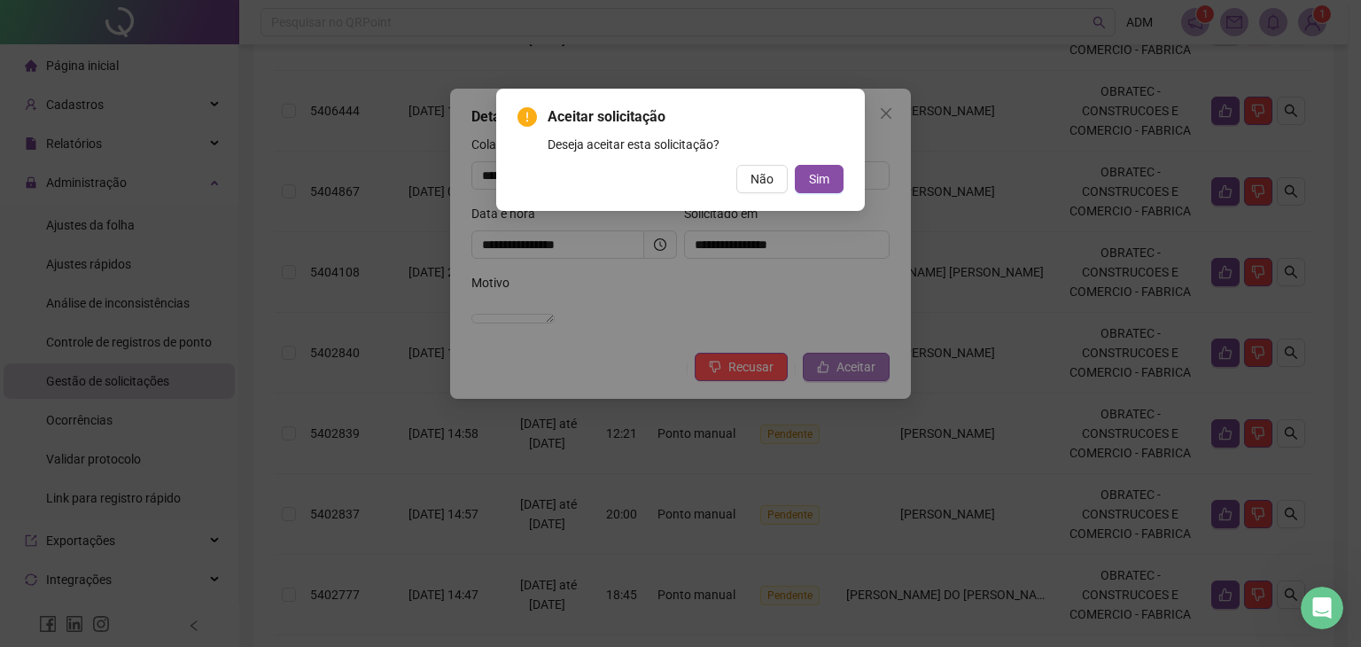 This screenshot has width=1361, height=647. I want to click on span: Aceitar solicitação, so click(696, 117).